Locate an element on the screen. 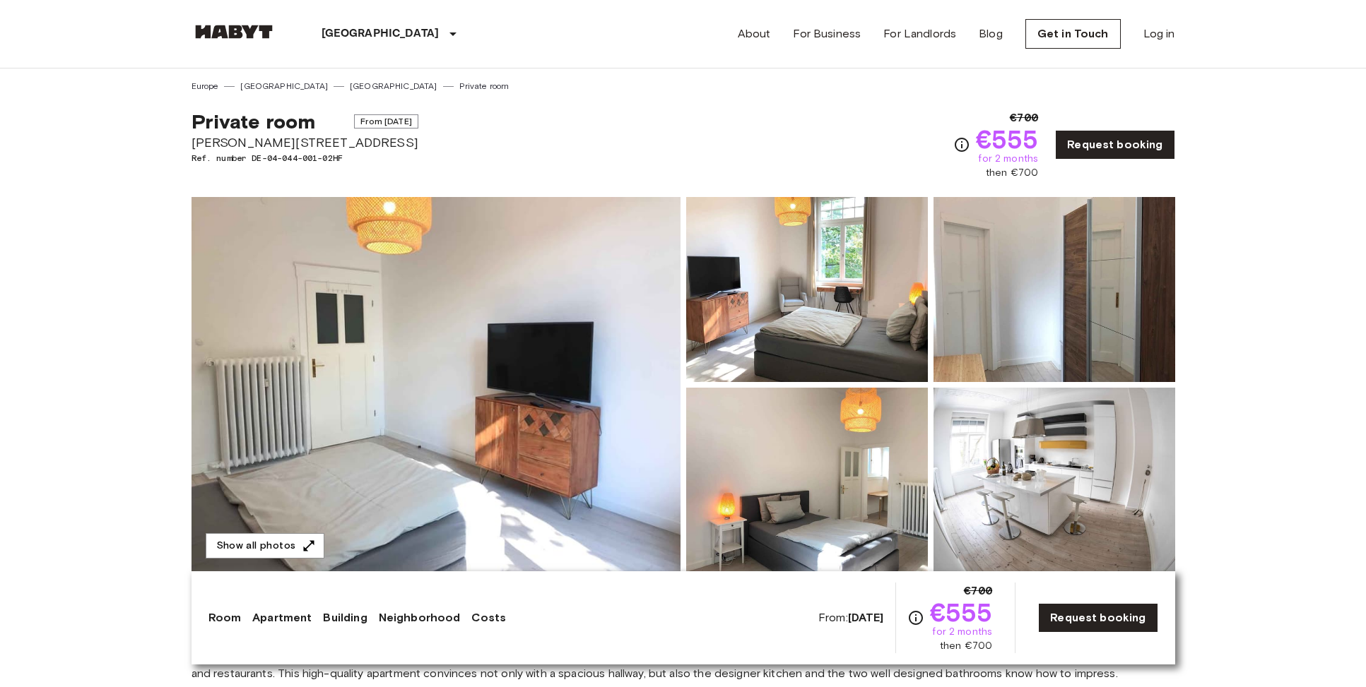 The width and height of the screenshot is (1366, 687). a: Europe is located at coordinates (205, 86).